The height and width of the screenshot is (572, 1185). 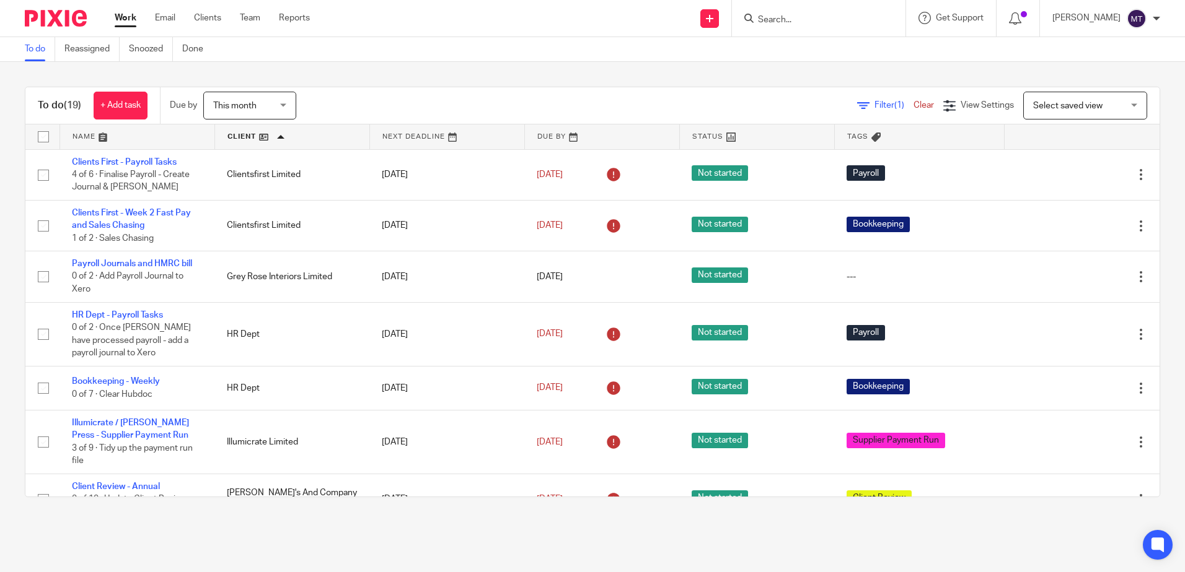 What do you see at coordinates (987, 105) in the screenshot?
I see `span: View Settings` at bounding box center [987, 105].